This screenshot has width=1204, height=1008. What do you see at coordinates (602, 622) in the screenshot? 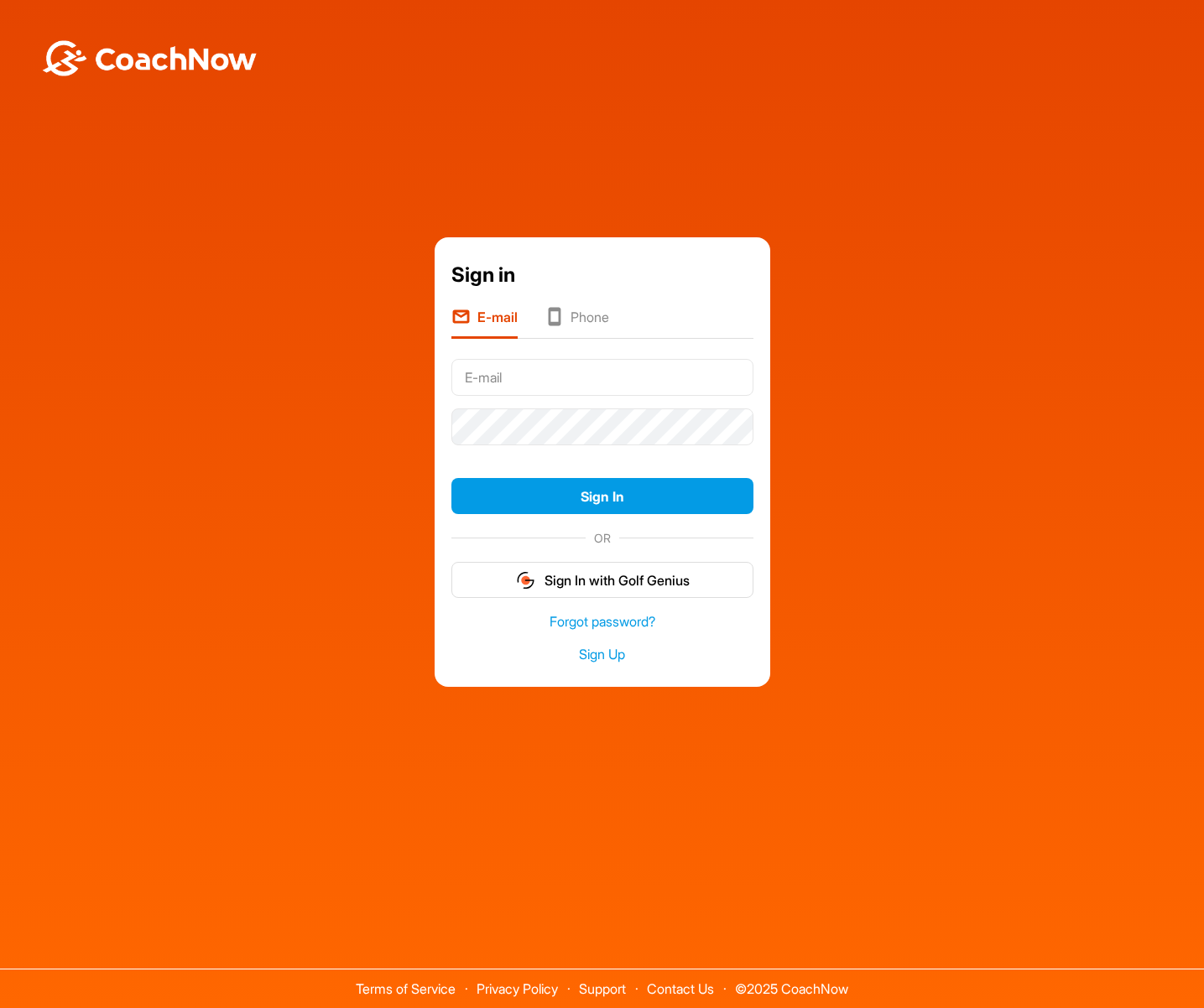
I see `a: Forgot password?` at bounding box center [602, 622].